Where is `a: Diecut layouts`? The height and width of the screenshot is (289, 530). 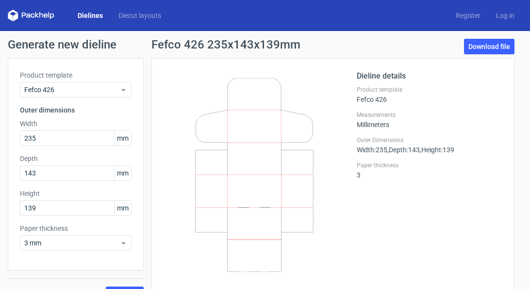 a: Diecut layouts is located at coordinates (140, 16).